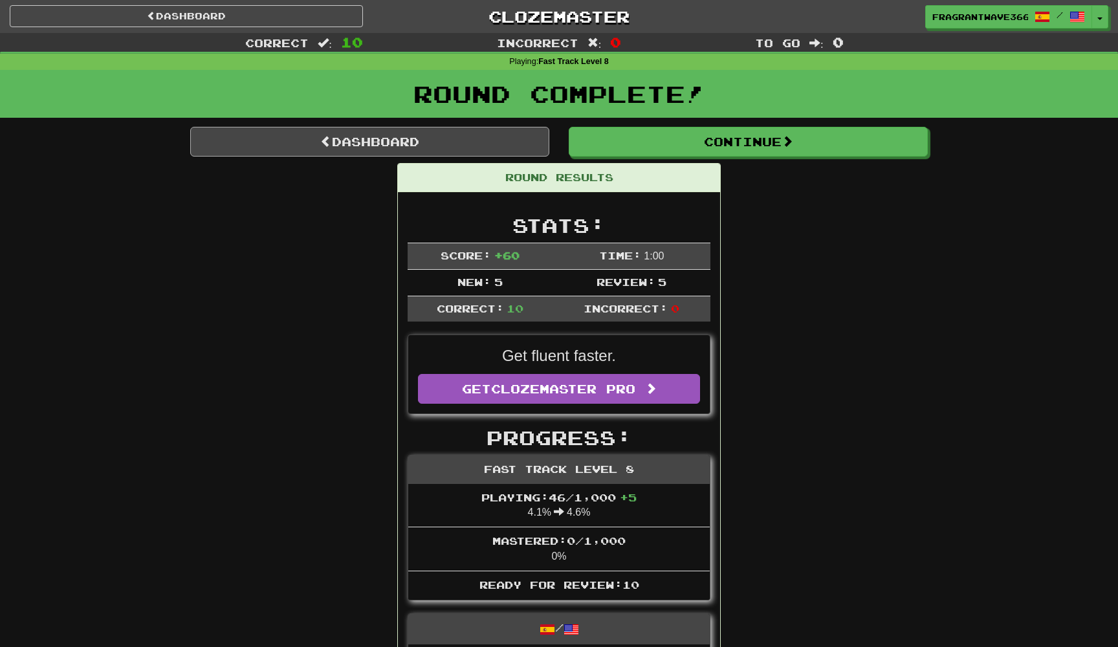  I want to click on h1: Round Complete!, so click(559, 94).